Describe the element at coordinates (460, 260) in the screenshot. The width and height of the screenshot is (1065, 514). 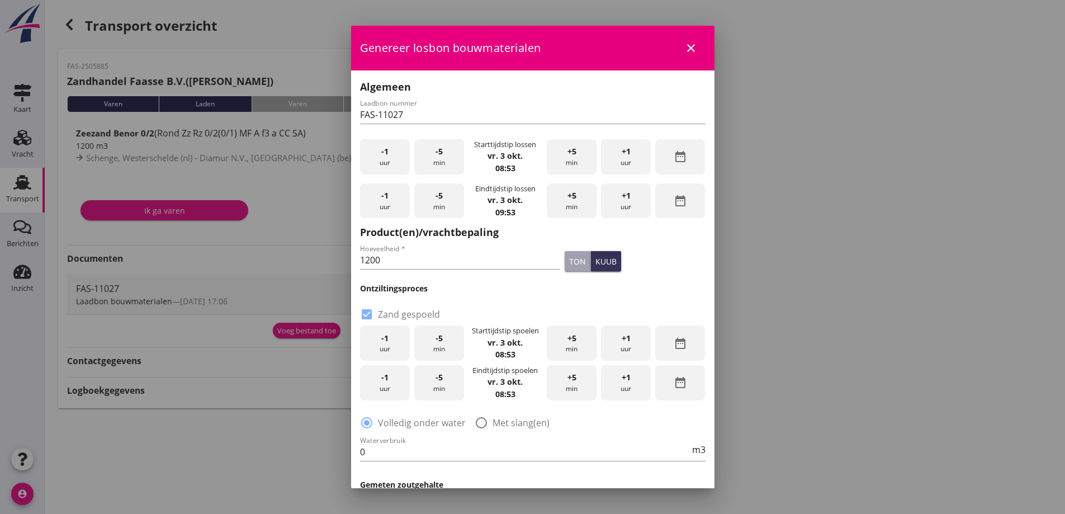
I see `input: Hoeveelheid *` at that location.